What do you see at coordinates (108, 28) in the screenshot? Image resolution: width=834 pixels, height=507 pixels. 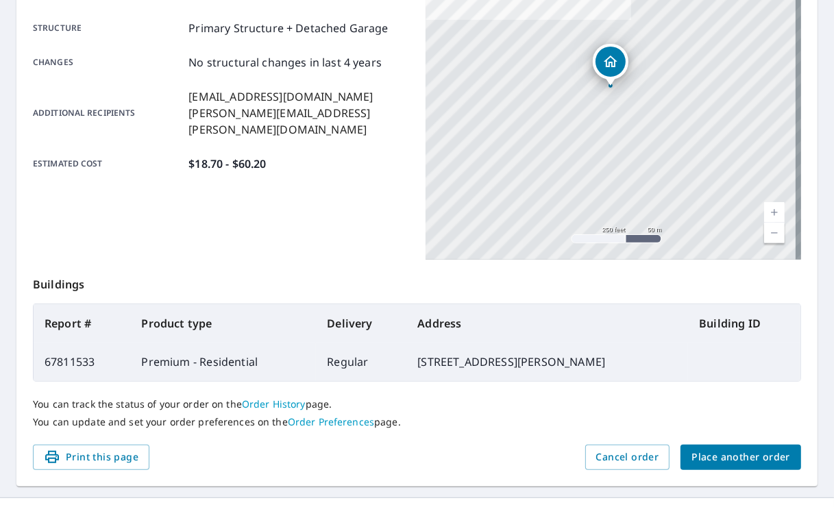 I see `p: Structure` at bounding box center [108, 28].